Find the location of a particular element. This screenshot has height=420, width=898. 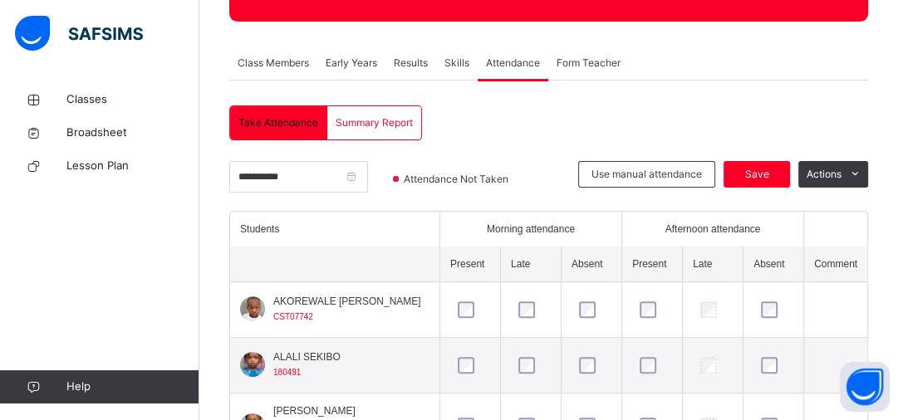

span: ALALI SEKIBO is located at coordinates (306, 357).